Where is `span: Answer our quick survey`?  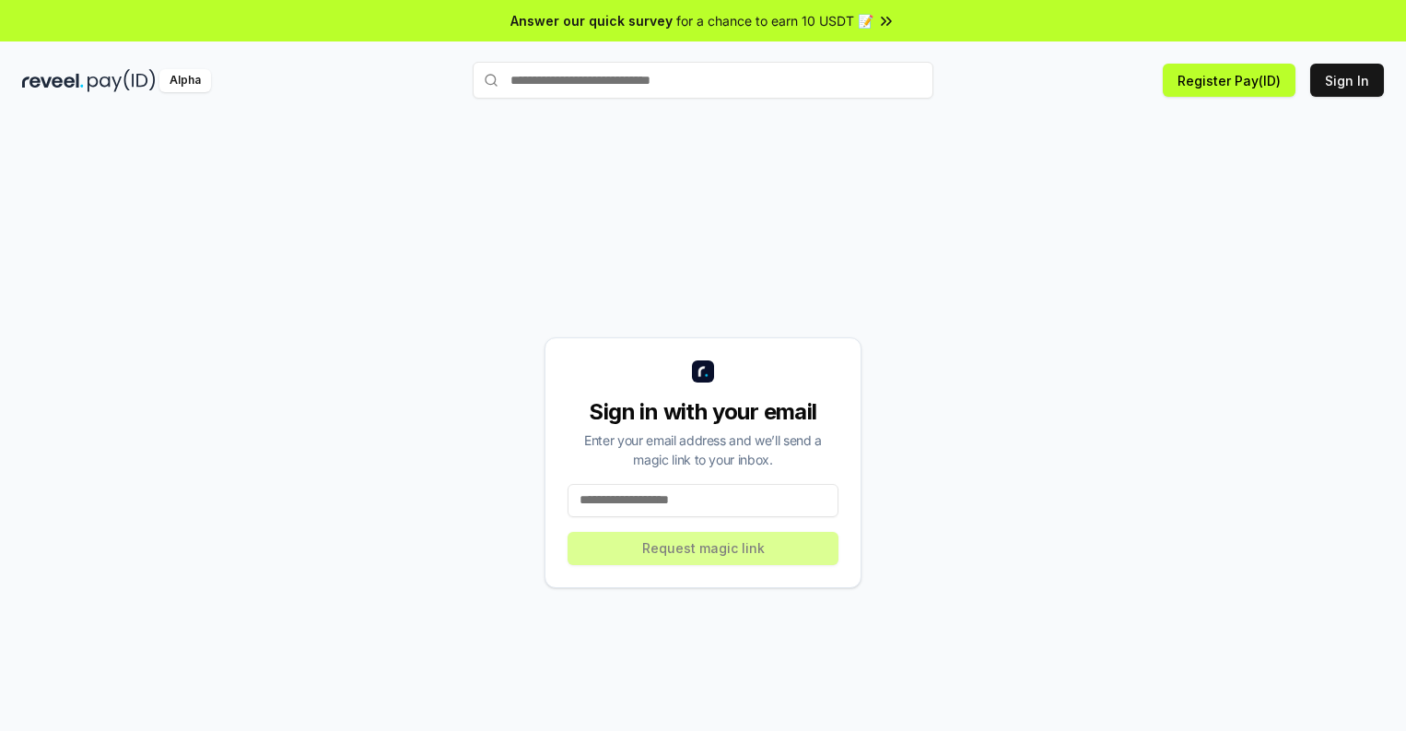
span: Answer our quick survey is located at coordinates (592, 20).